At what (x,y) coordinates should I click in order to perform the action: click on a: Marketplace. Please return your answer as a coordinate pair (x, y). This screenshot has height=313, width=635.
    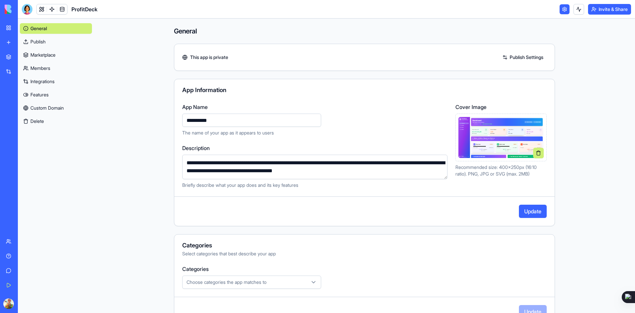
    Looking at the image, I should click on (56, 55).